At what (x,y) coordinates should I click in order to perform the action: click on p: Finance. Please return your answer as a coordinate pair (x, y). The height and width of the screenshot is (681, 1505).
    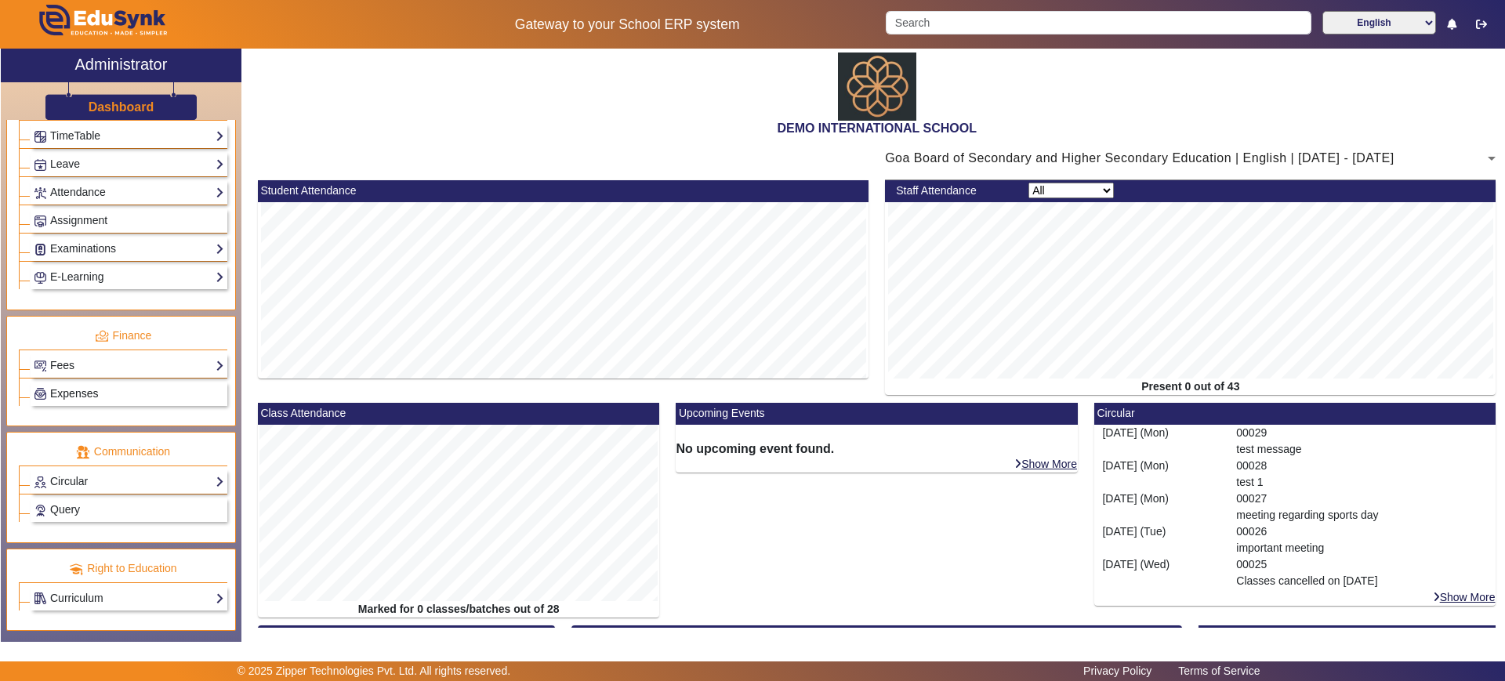
    Looking at the image, I should click on (123, 336).